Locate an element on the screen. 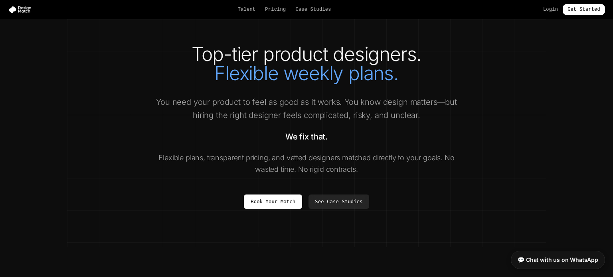 This screenshot has height=277, width=613. img: Design Match is located at coordinates (22, 10).